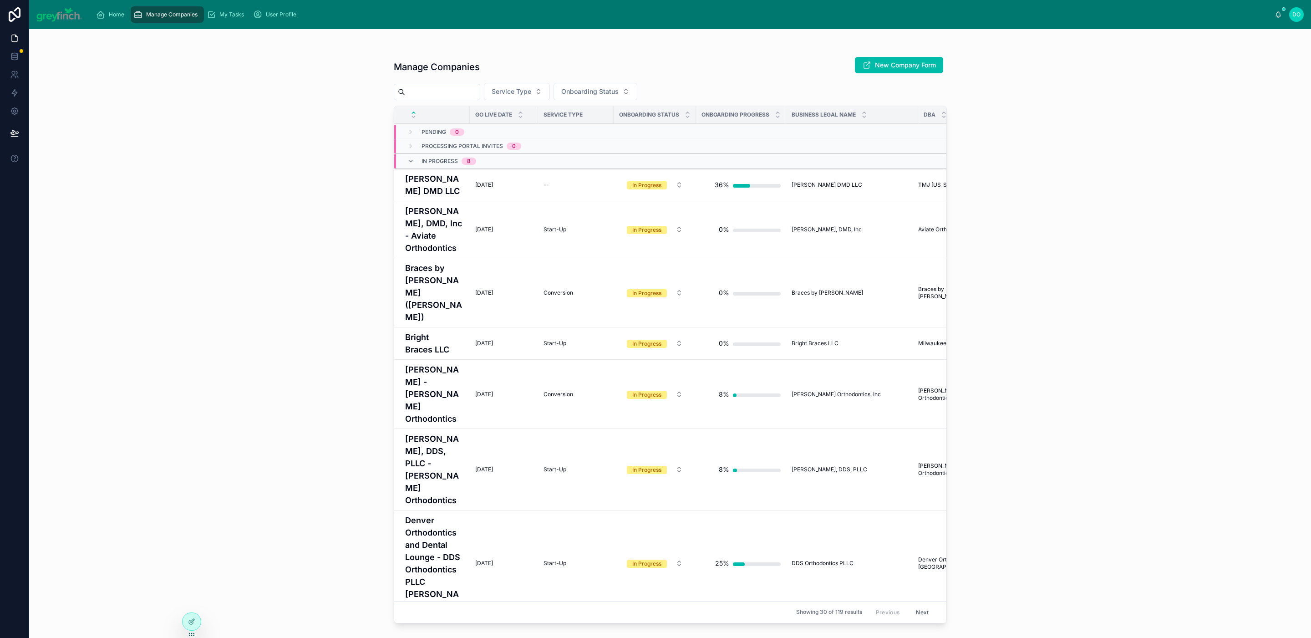 The image size is (1311, 638). I want to click on span: DO, so click(1296, 15).